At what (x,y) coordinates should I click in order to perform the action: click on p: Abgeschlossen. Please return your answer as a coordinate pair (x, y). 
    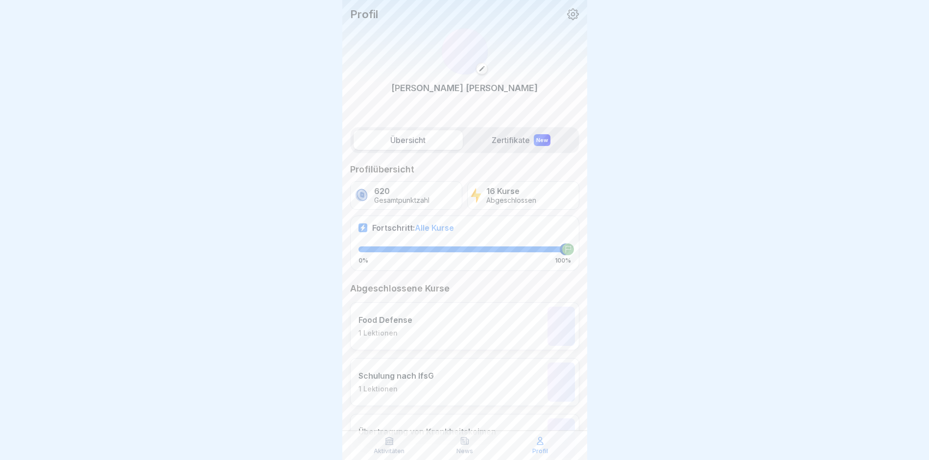
    Looking at the image, I should click on (511, 200).